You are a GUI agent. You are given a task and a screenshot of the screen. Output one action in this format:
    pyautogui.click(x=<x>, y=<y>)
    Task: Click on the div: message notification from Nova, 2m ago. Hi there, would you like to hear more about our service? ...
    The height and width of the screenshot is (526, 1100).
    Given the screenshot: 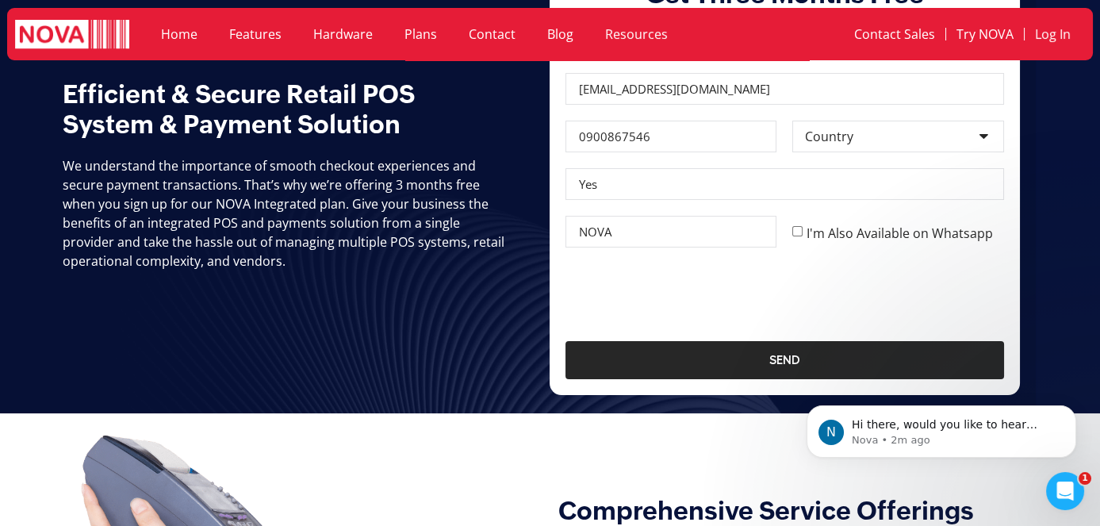 What is the action you would take?
    pyautogui.click(x=159, y=59)
    